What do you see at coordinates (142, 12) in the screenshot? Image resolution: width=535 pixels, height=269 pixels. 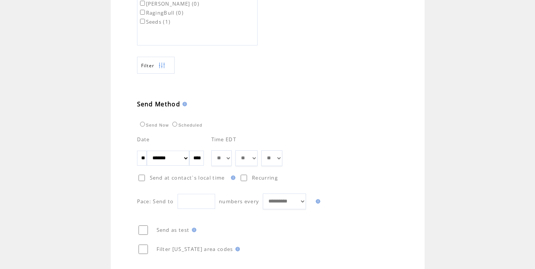 I see `input: RagingBull (0)` at bounding box center [142, 12].